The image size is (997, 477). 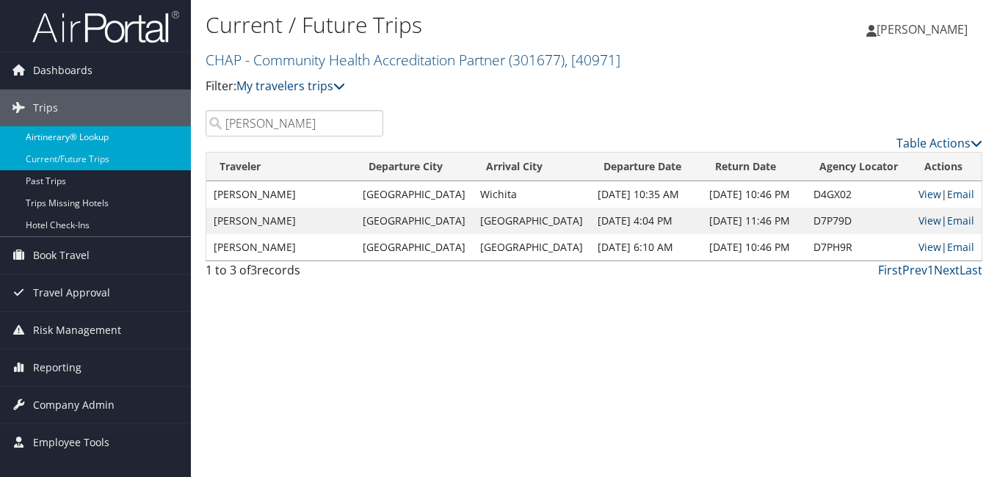 What do you see at coordinates (946, 167) in the screenshot?
I see `th: Actions` at bounding box center [946, 167].